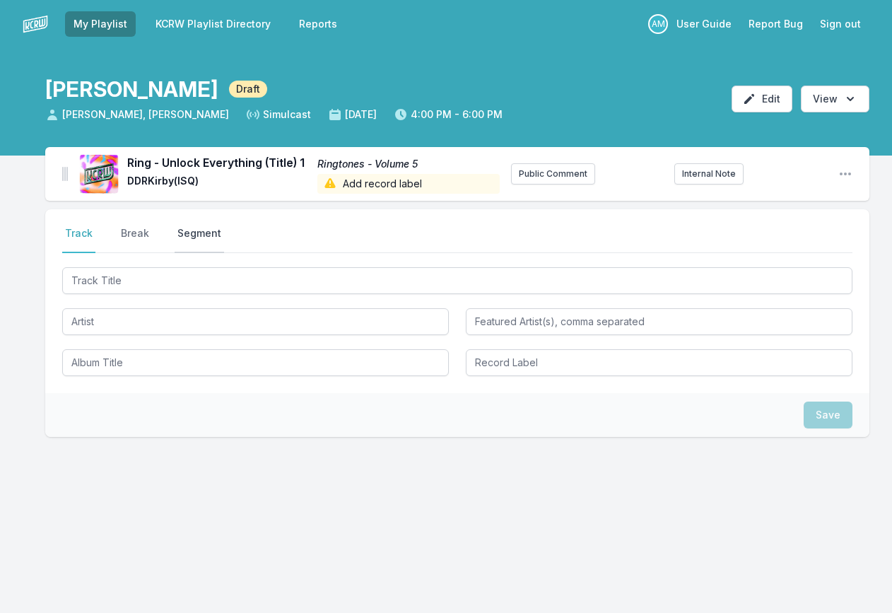 This screenshot has width=892, height=613. What do you see at coordinates (255, 322) in the screenshot?
I see `input: Artist` at bounding box center [255, 322].